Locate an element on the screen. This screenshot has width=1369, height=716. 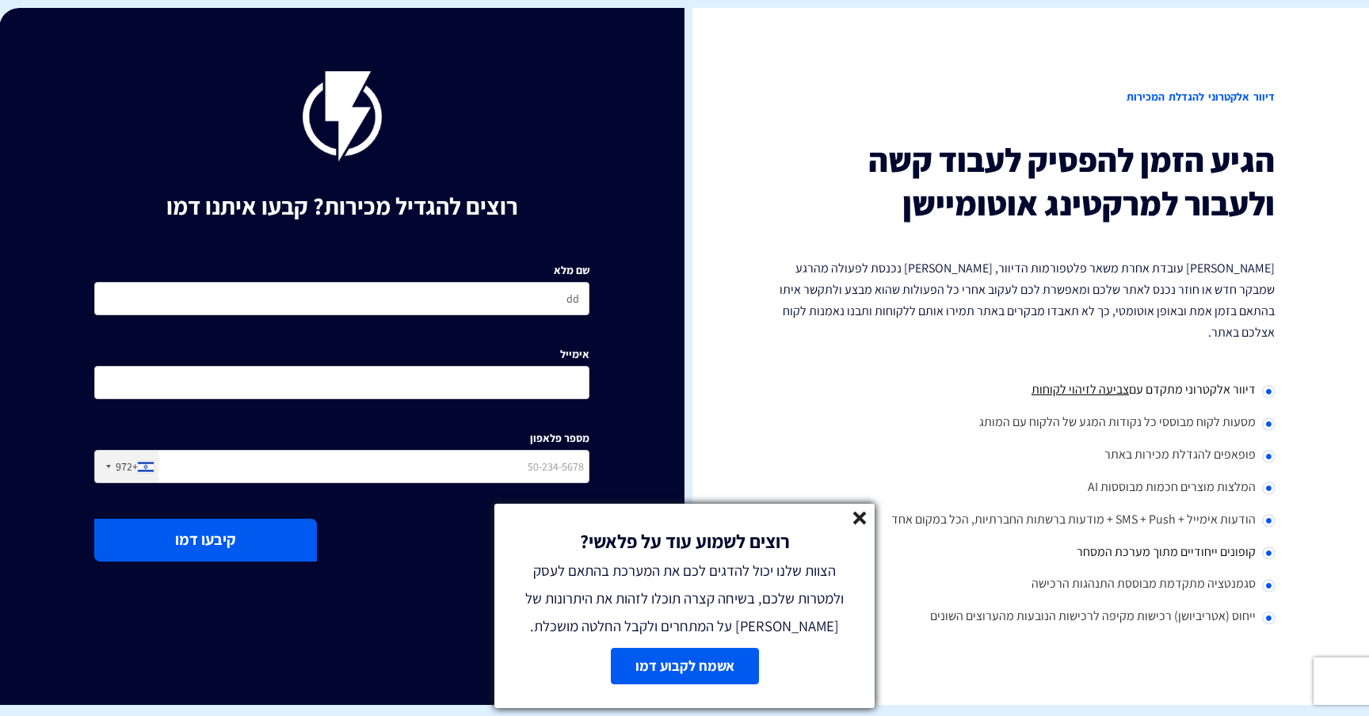
h1: רוצים להגדיל מכירות? קבעו איתנו דמו is located at coordinates (341, 206).